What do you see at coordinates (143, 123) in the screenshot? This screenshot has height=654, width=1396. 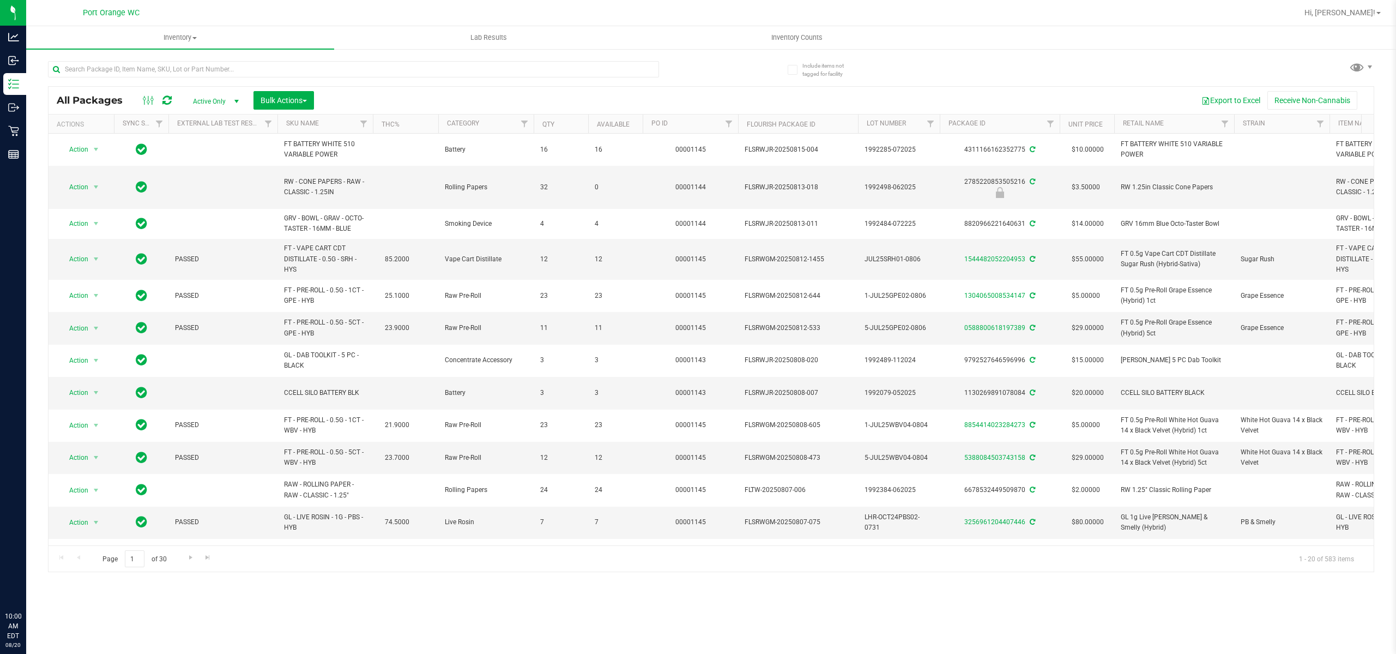 I see `a: Sync Status` at bounding box center [143, 123].